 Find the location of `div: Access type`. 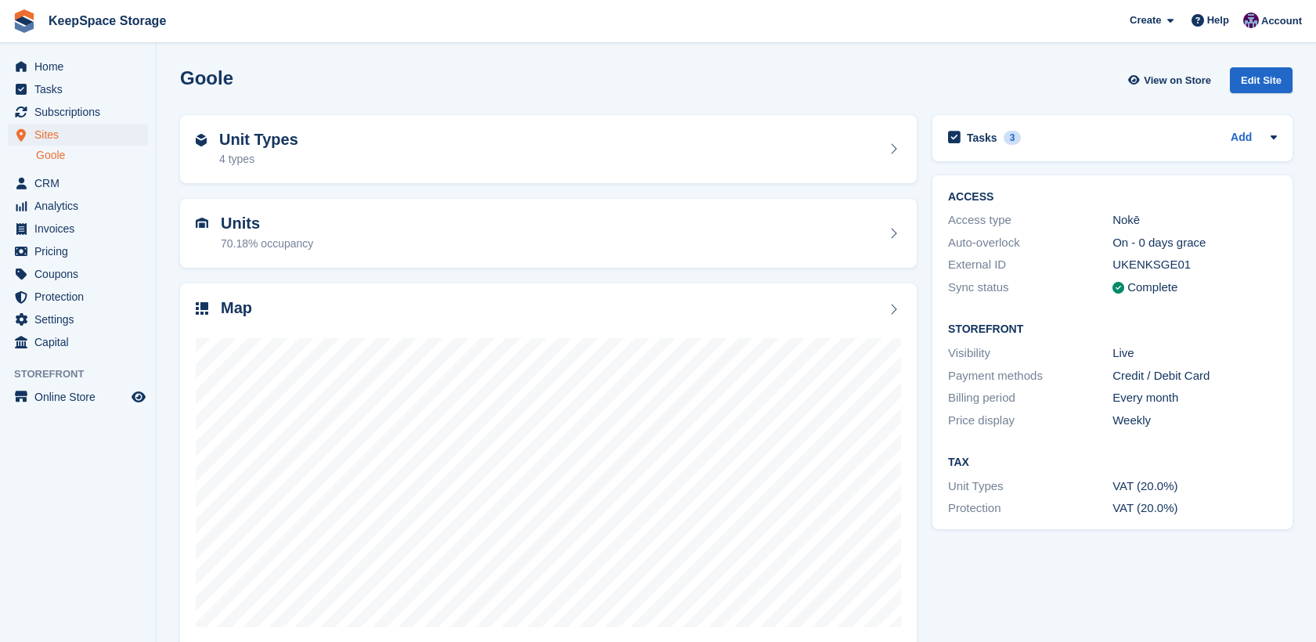

div: Access type is located at coordinates (1030, 220).